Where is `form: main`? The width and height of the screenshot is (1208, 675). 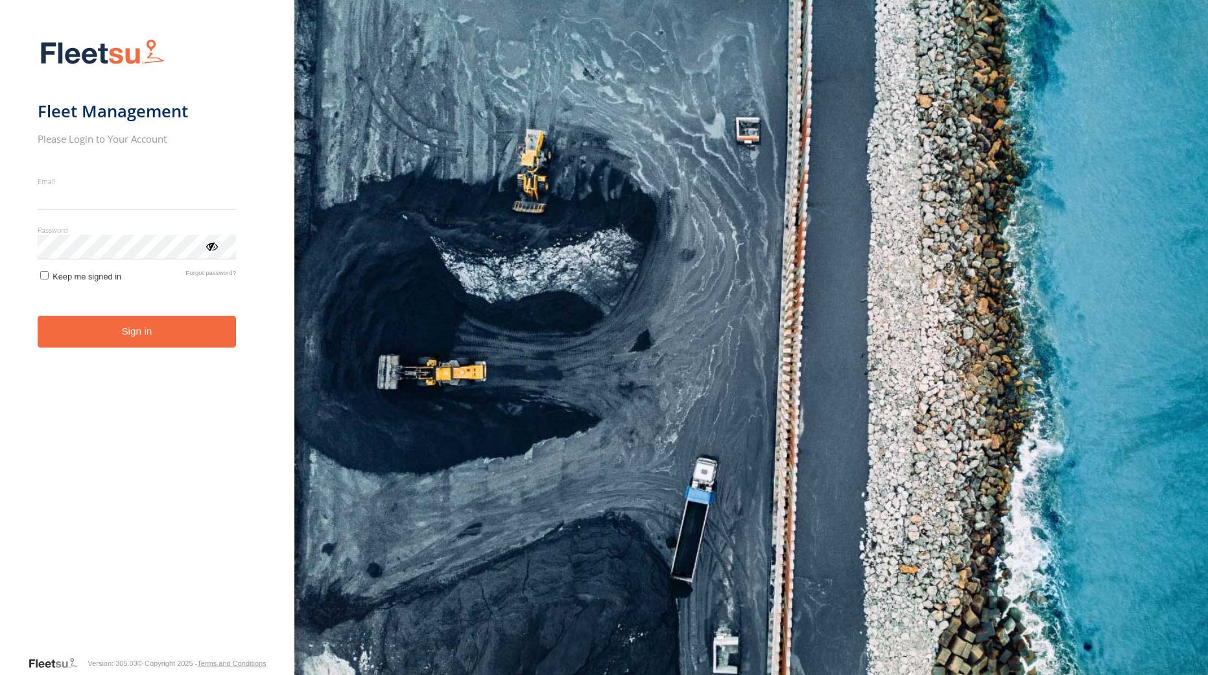 form: main is located at coordinates (147, 343).